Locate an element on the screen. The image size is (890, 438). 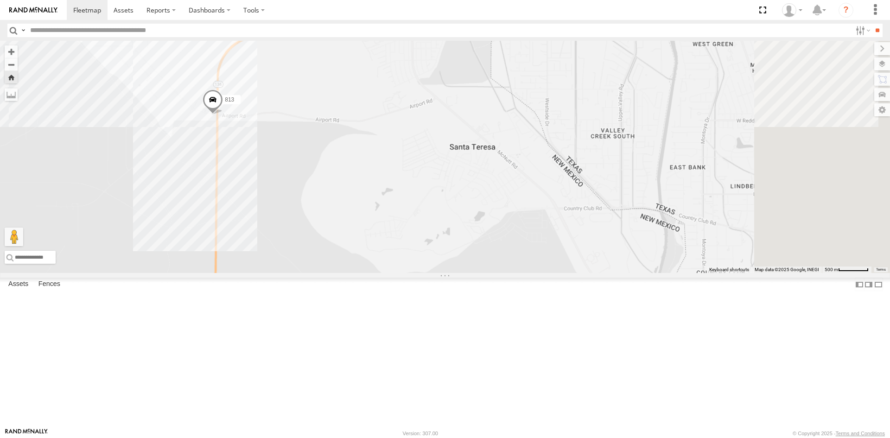
label: Assets is located at coordinates (18, 285).